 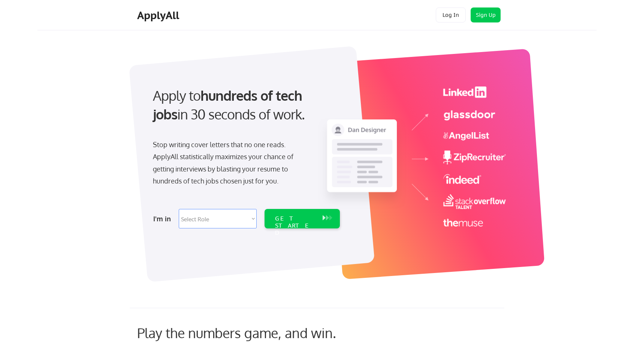 What do you see at coordinates (164, 219) in the screenshot?
I see `div: I'm in` at bounding box center [164, 219].